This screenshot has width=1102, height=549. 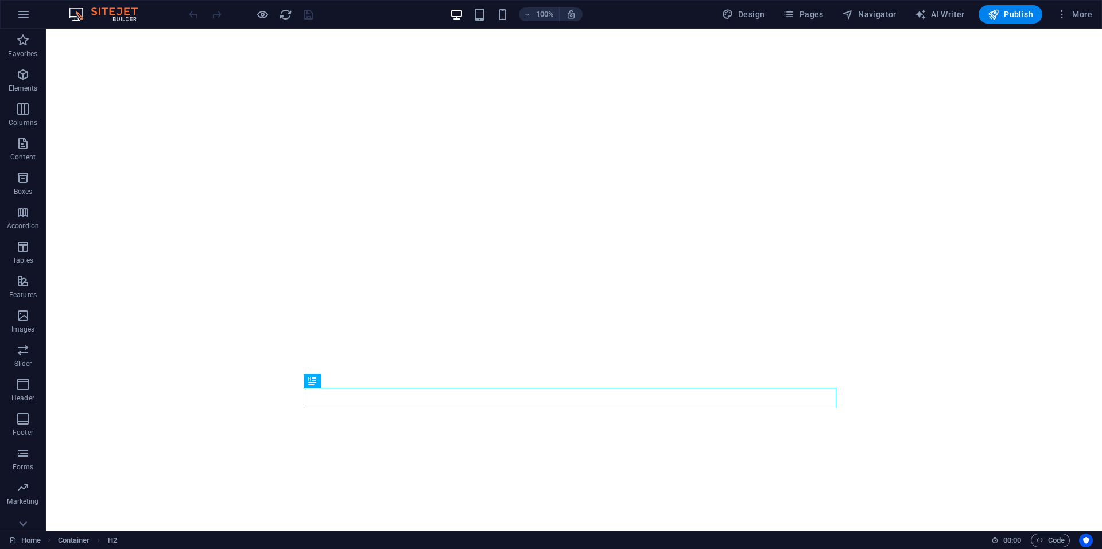 I want to click on span: Navigator, so click(x=869, y=14).